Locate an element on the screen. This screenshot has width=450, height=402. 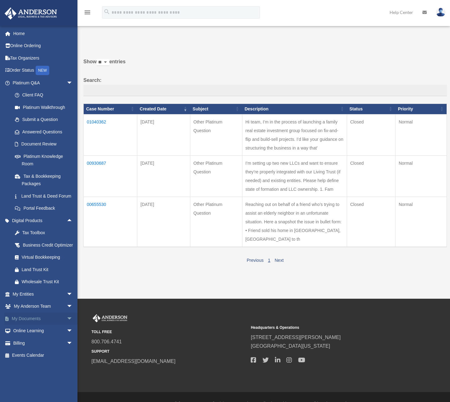
a: My Entitiesarrow_drop_down is located at coordinates (43, 294).